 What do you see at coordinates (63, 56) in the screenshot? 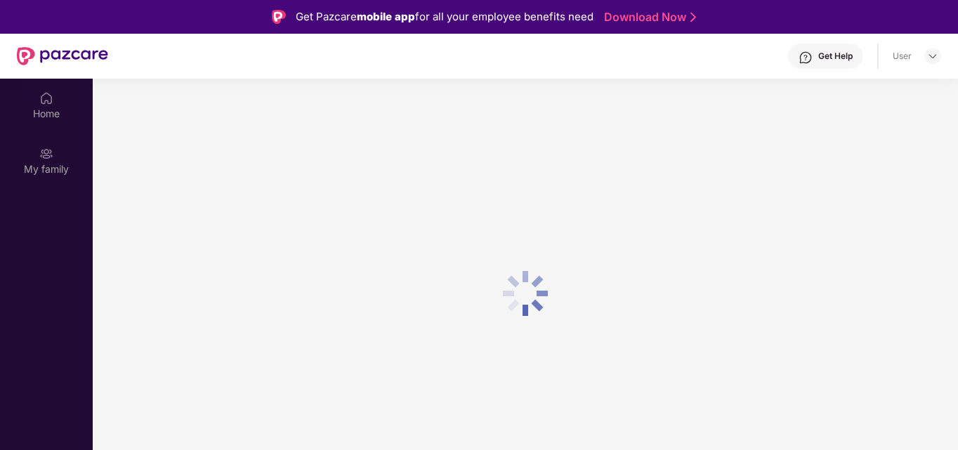
I see `img: New Pazcare Logo` at bounding box center [63, 56].